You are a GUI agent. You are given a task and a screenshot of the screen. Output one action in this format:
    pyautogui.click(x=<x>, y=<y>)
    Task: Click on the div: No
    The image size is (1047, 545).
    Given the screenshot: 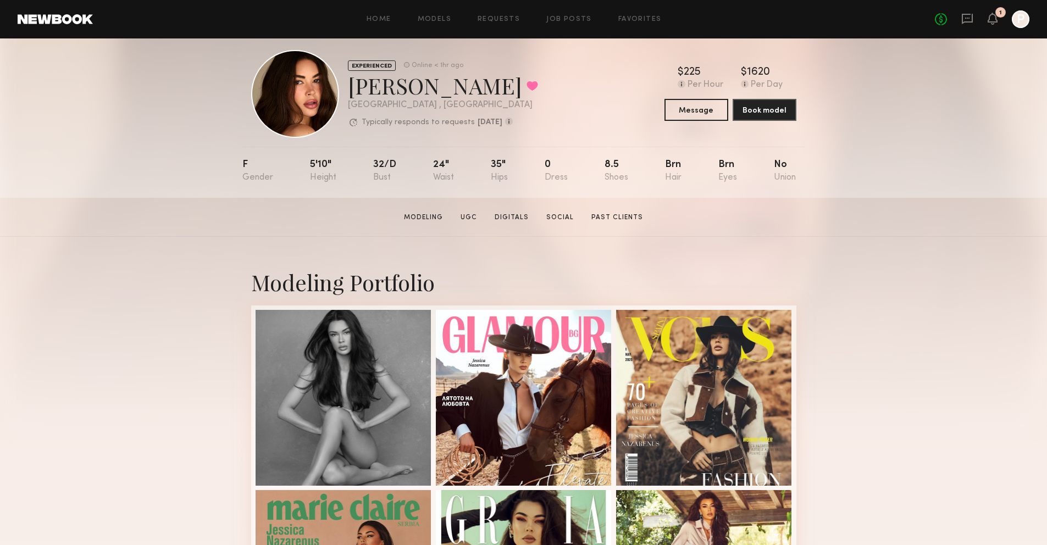 What is the action you would take?
    pyautogui.click(x=785, y=171)
    